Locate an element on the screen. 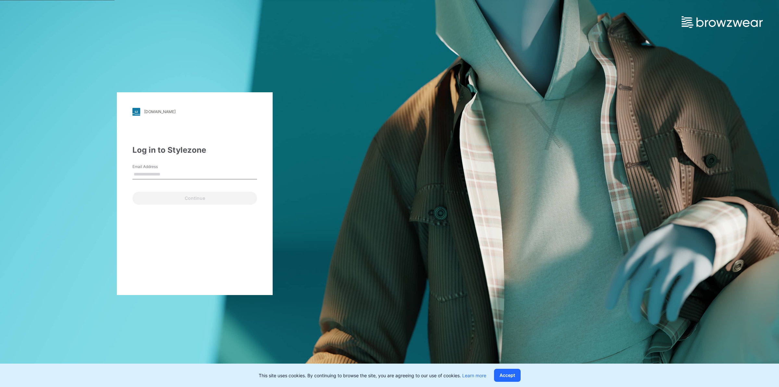 The image size is (779, 387). p: This site uses cookies. By continuing to browse the site, you are agreeing to our use of cookies. is located at coordinates (372, 375).